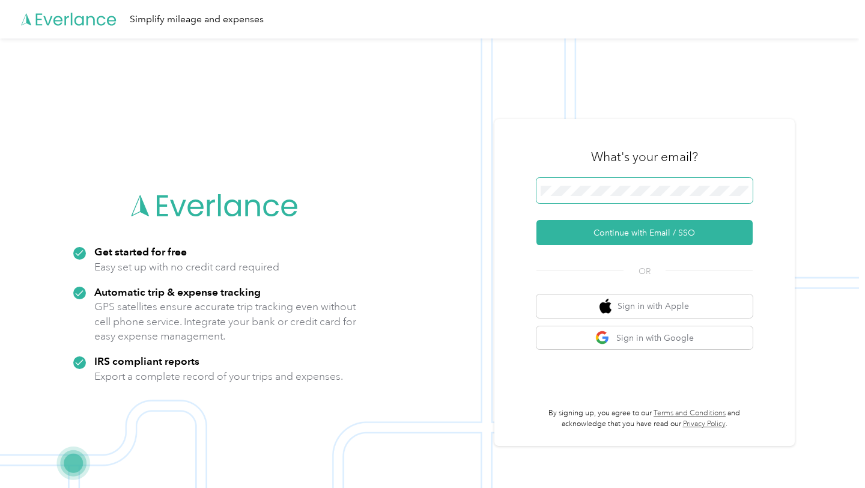  I want to click on a: Terms and Conditions, so click(689, 413).